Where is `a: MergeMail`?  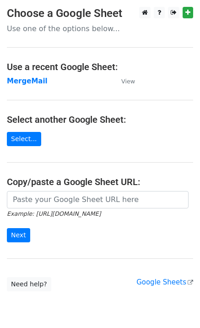
a: MergeMail is located at coordinates (27, 81).